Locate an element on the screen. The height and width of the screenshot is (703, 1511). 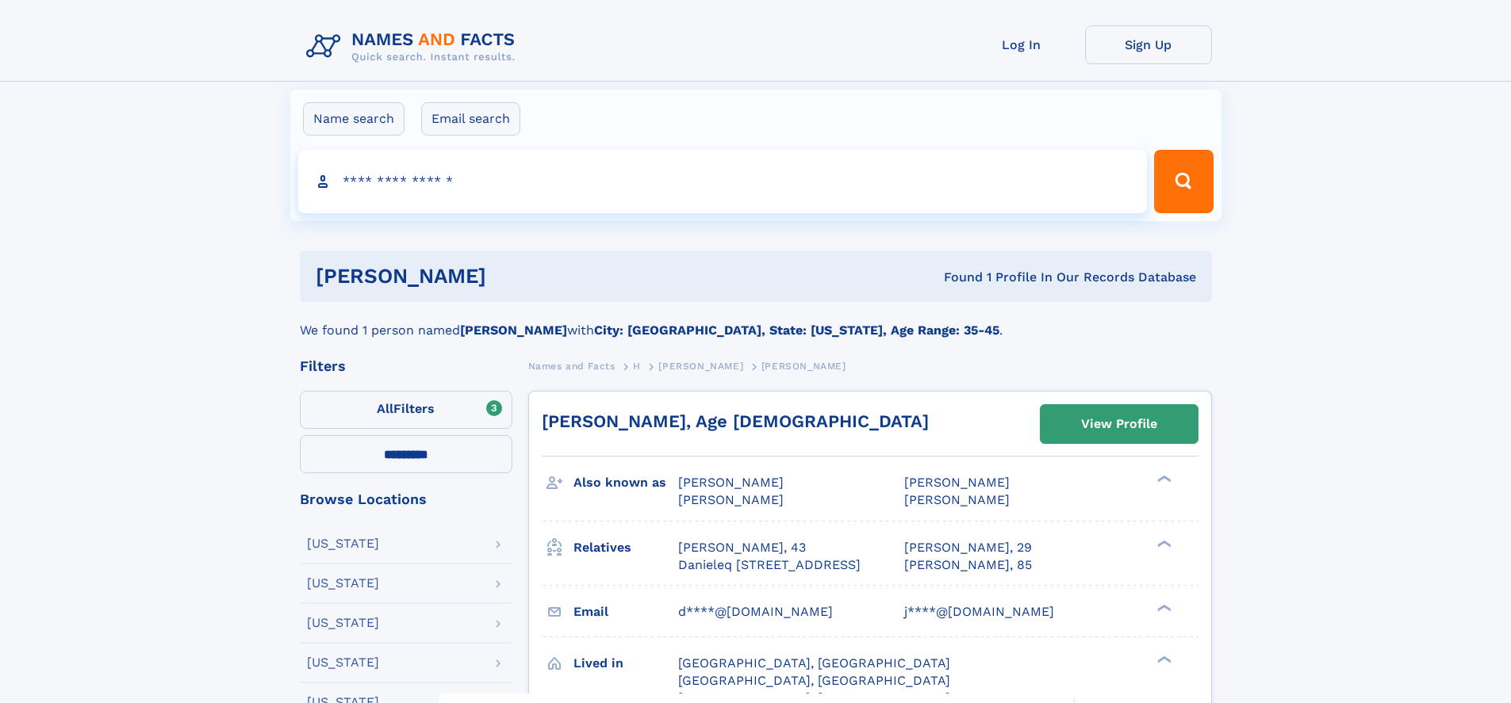
div: Found 1 Profile In Our Records Database is located at coordinates (955, 278).